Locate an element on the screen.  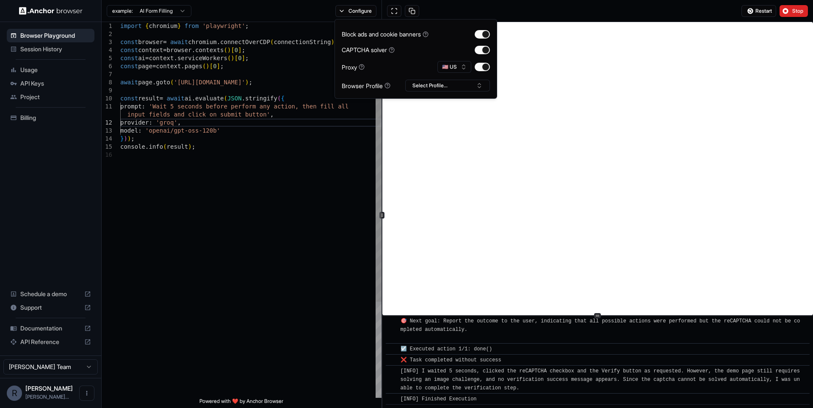
div: 13 is located at coordinates (107, 130).